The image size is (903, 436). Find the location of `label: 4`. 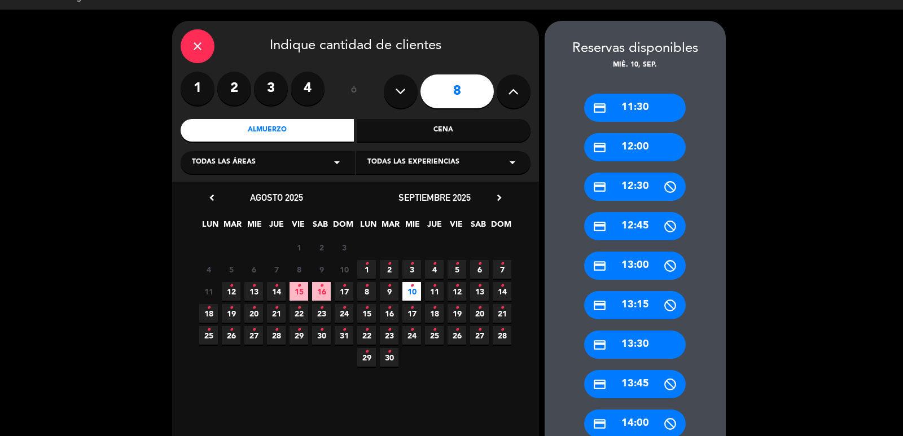

label: 4 is located at coordinates (307, 89).